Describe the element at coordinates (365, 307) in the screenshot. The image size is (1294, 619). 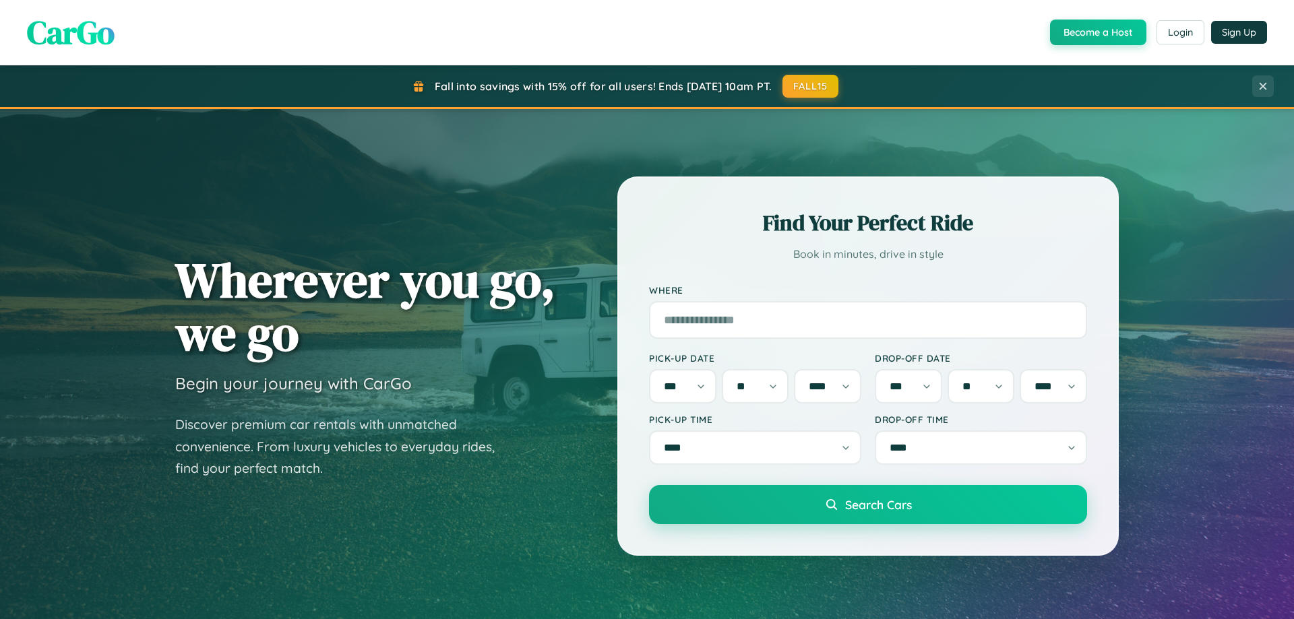
I see `h1: Wherever you go, we go` at that location.